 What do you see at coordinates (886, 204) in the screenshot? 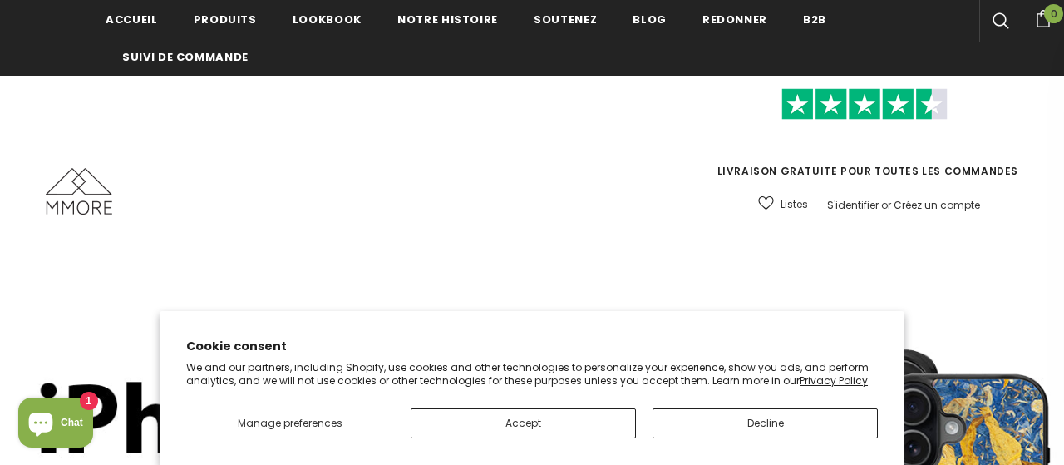
I see `span: or` at bounding box center [886, 204].